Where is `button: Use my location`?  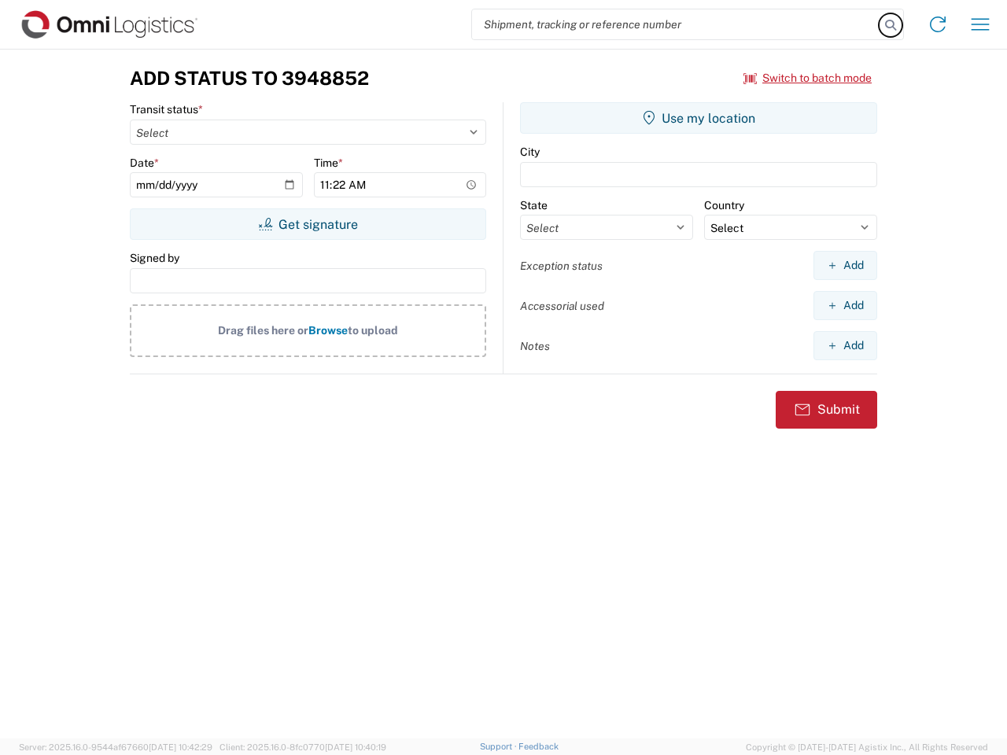
button: Use my location is located at coordinates (698, 118).